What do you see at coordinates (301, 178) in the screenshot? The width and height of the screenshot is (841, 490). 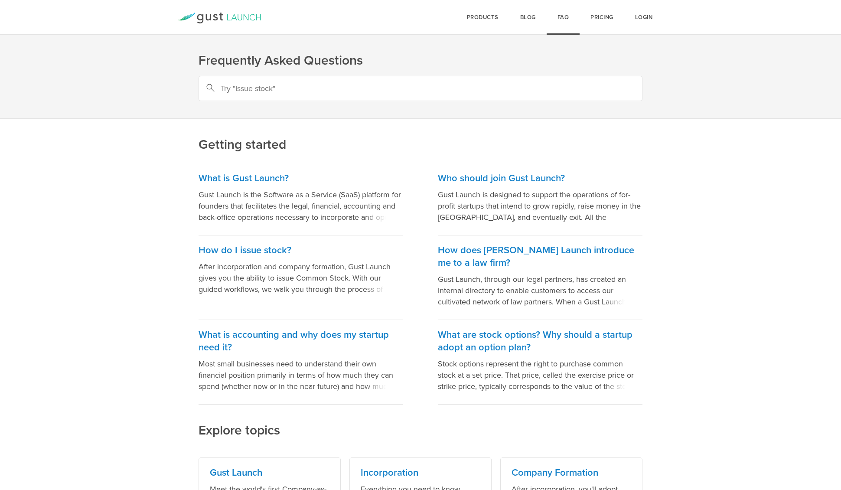 I see `h3: What is Gust Launch?` at bounding box center [301, 178].